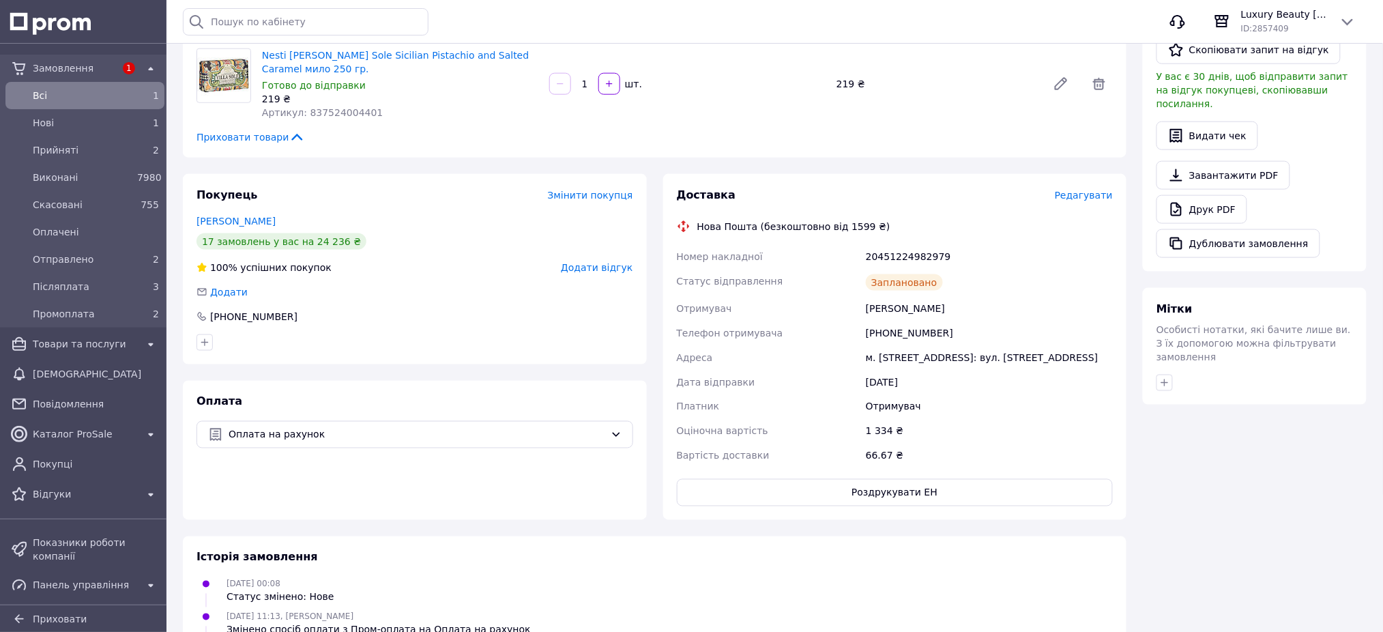  I want to click on span: Замовлення, so click(74, 68).